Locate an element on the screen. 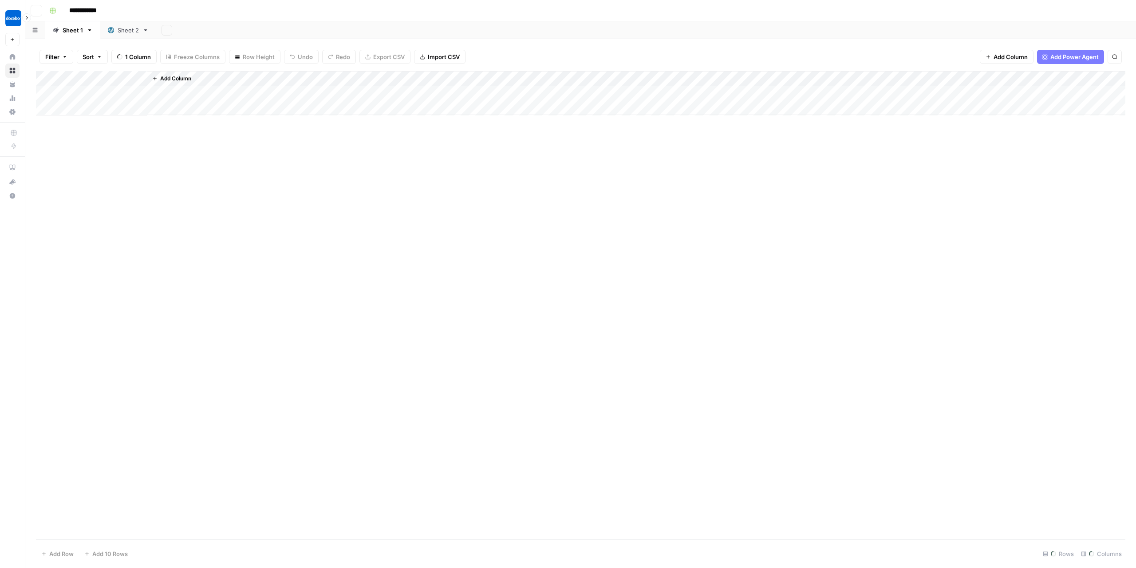  button: Freeze Columns is located at coordinates (193, 57).